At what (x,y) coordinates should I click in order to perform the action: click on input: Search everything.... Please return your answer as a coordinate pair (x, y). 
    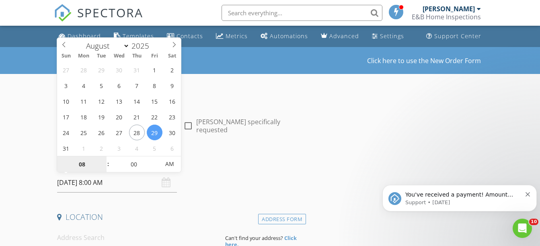
    Looking at the image, I should click on (302, 13).